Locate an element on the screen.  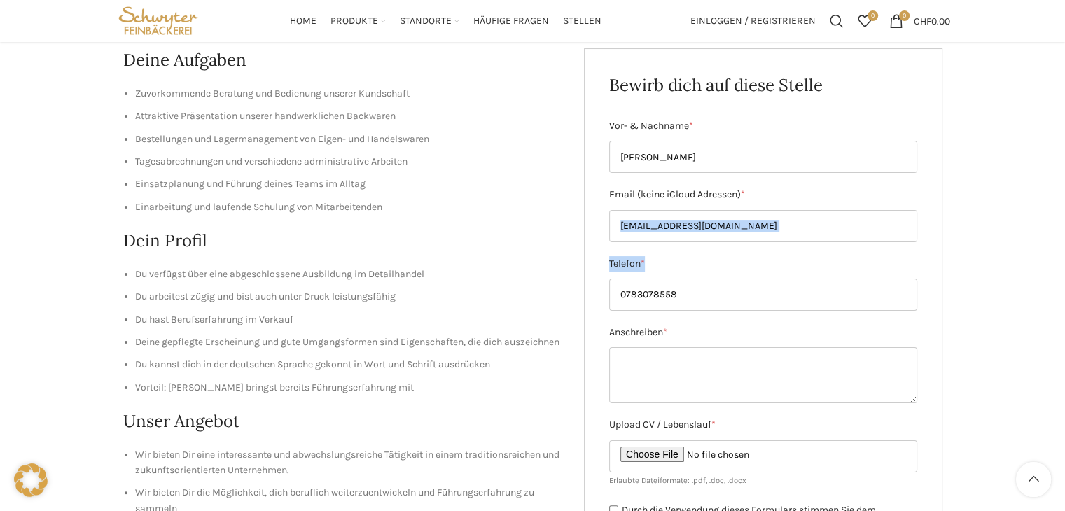
a: Standorte is located at coordinates (429, 21).